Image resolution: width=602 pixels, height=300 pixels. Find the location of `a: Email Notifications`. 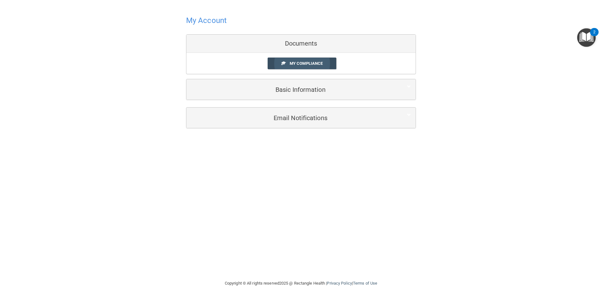

a: Email Notifications is located at coordinates (301, 118).